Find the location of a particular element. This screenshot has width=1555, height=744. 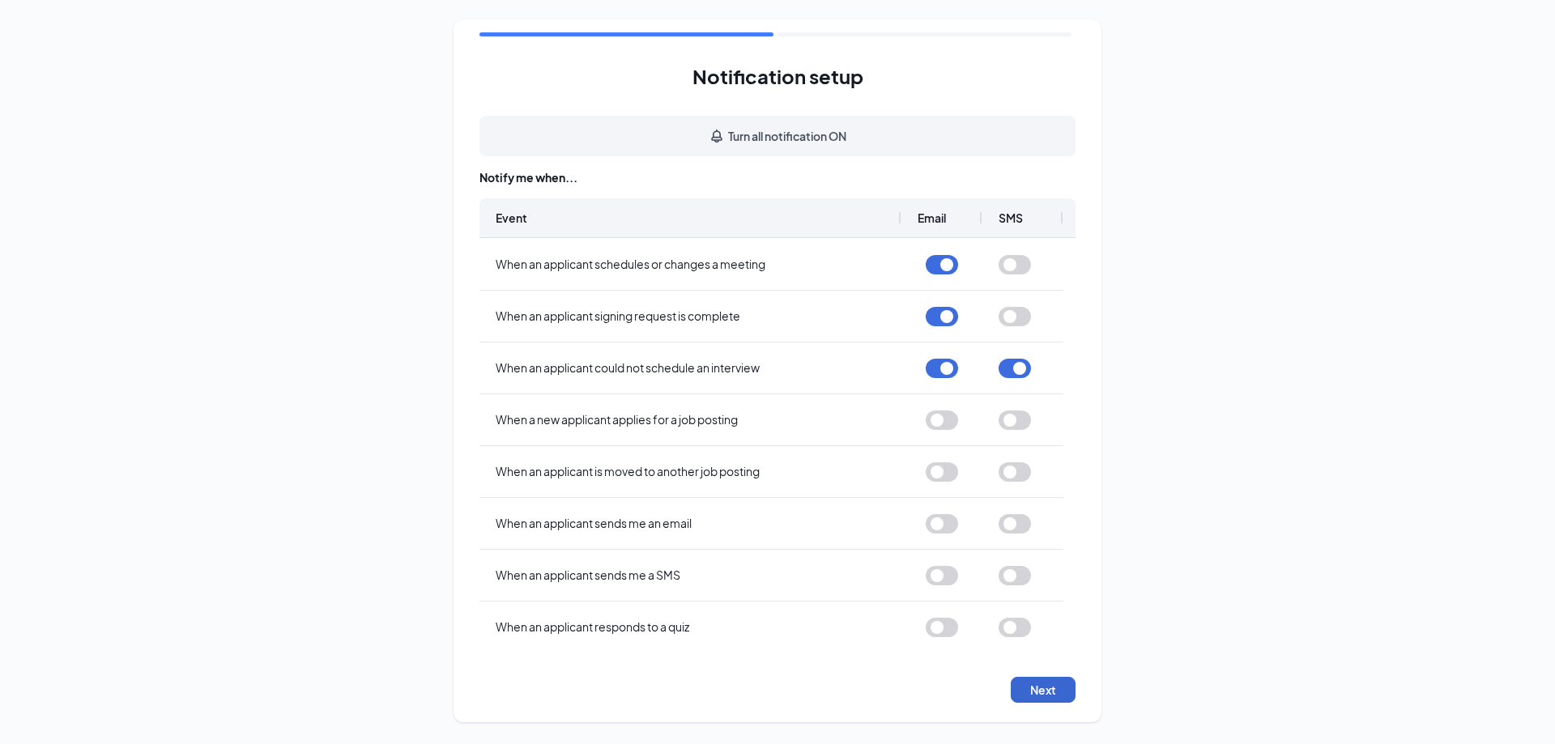

span: SMS is located at coordinates (1010, 218).